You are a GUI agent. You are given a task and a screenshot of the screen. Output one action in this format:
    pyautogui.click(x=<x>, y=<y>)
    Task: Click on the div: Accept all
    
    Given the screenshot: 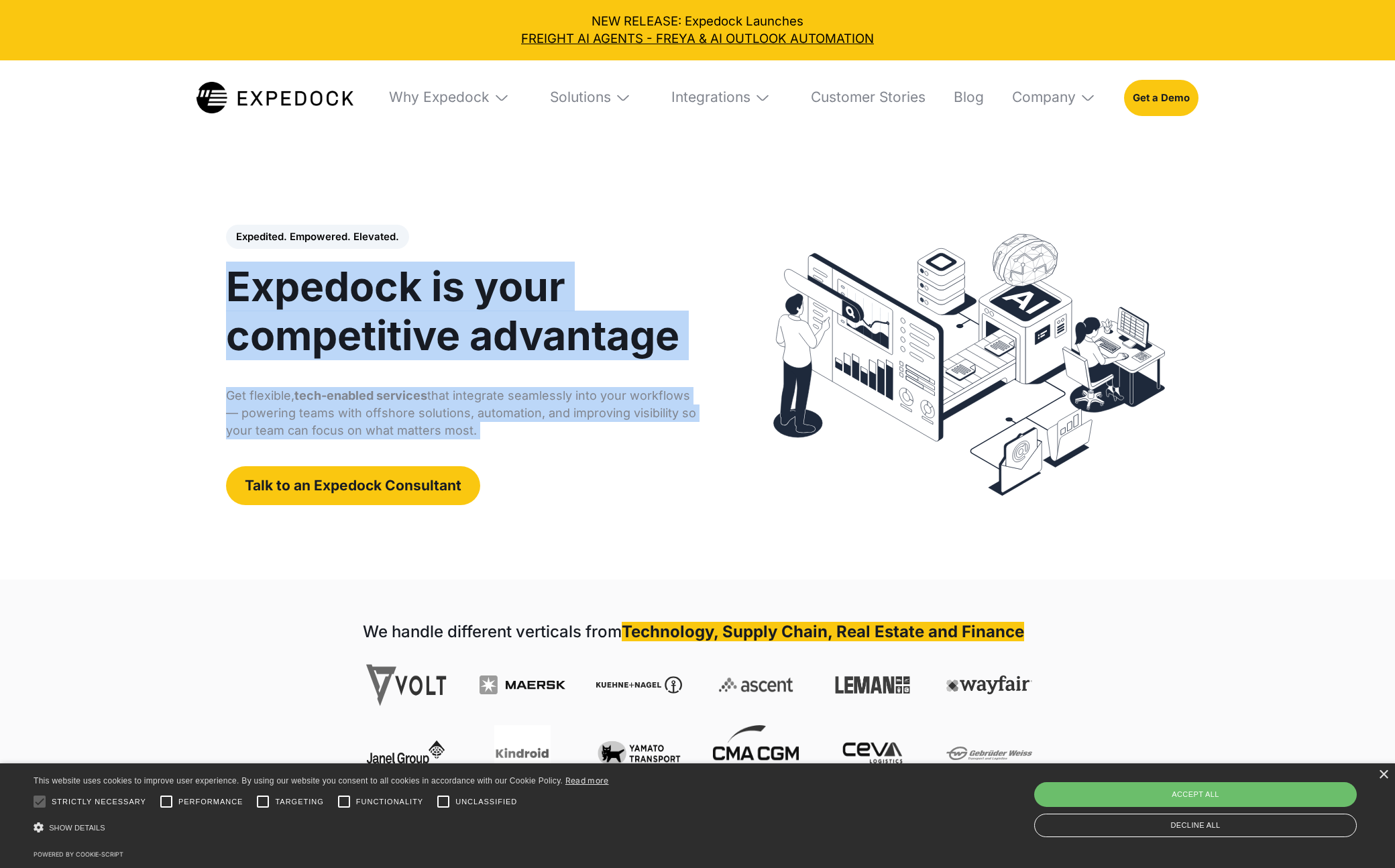 What is the action you would take?
    pyautogui.click(x=1196, y=794)
    